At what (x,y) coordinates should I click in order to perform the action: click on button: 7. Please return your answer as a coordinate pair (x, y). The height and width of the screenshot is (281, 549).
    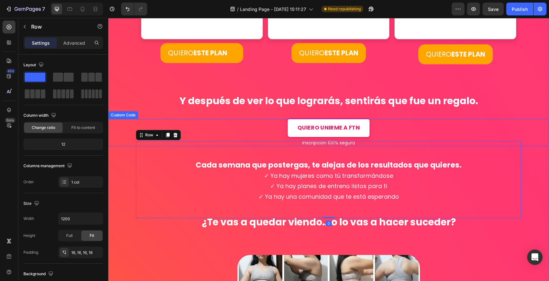
    Looking at the image, I should click on (25, 9).